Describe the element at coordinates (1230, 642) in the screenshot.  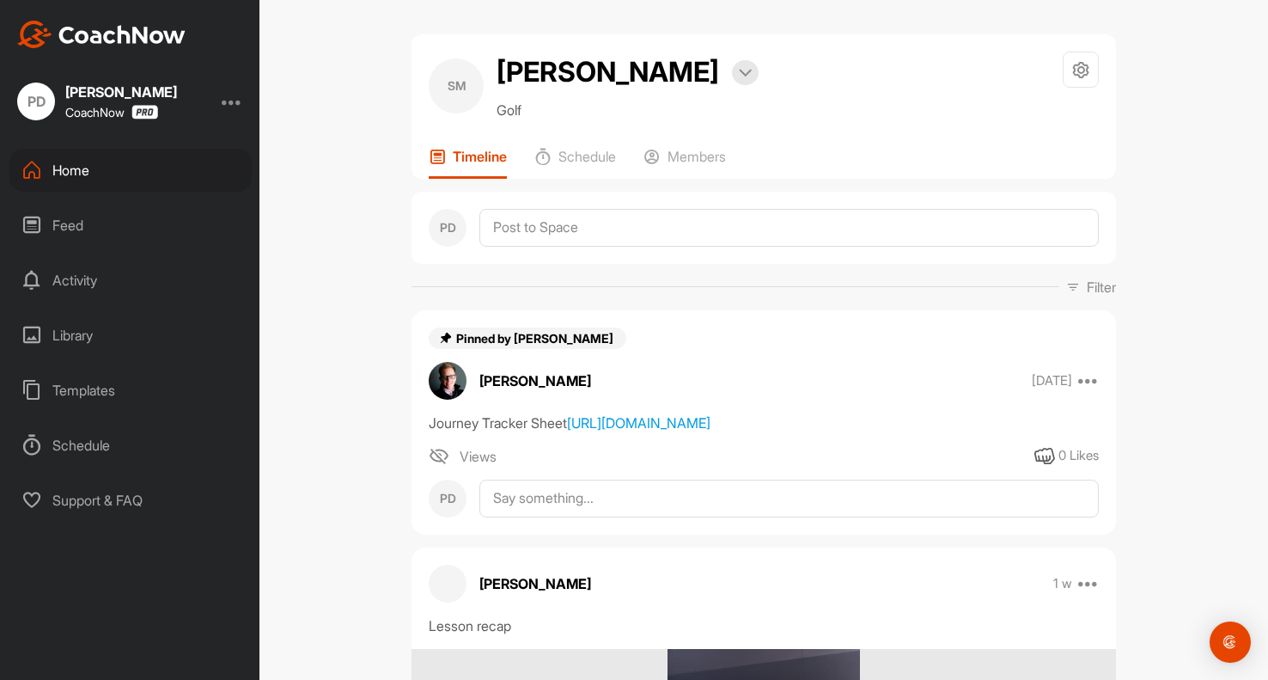
I see `div: Open Intercom Messenger` at that location.